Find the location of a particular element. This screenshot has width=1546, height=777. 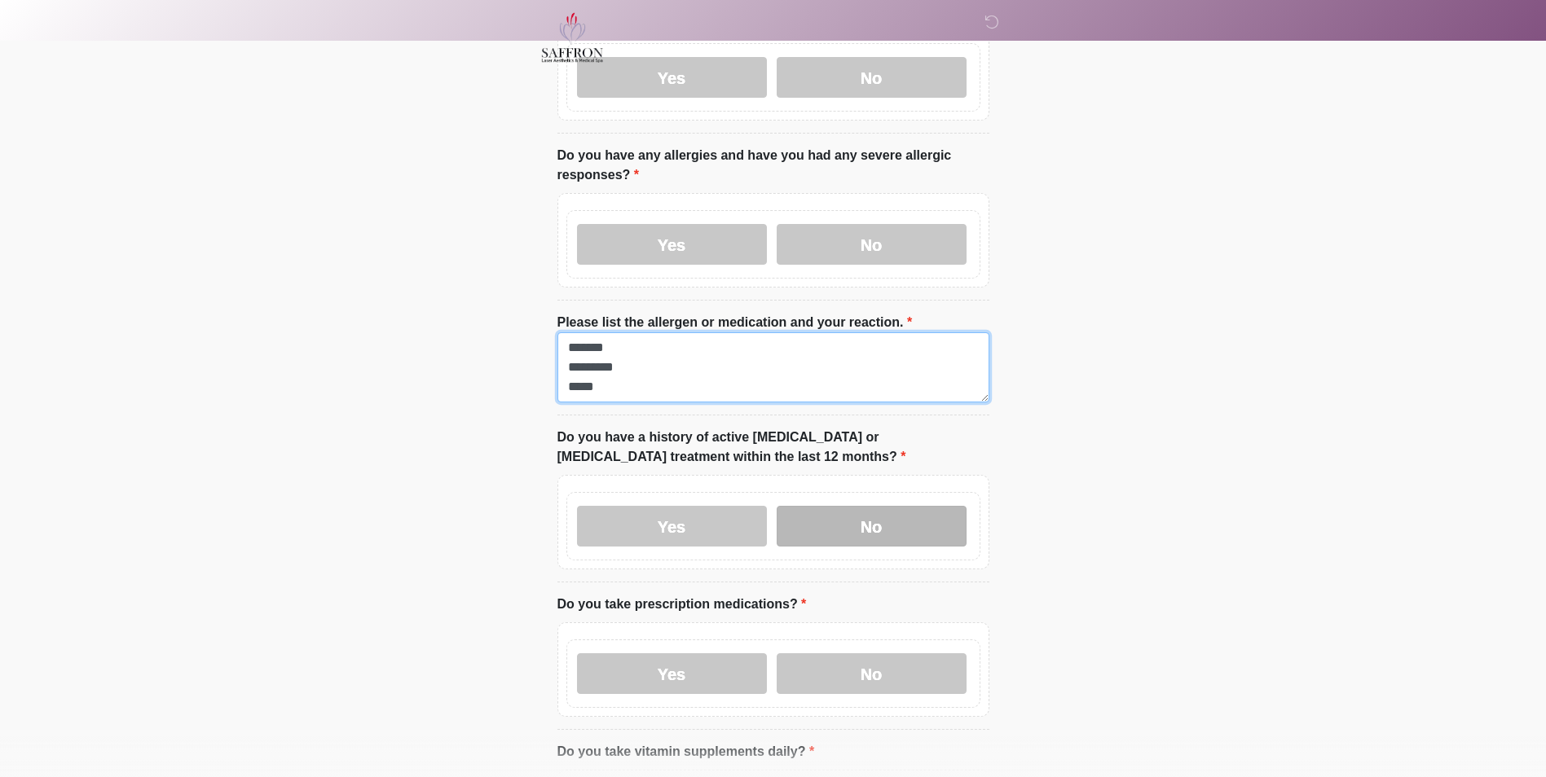

label: Please list the allergen or medication and your reaction. is located at coordinates (735, 323).